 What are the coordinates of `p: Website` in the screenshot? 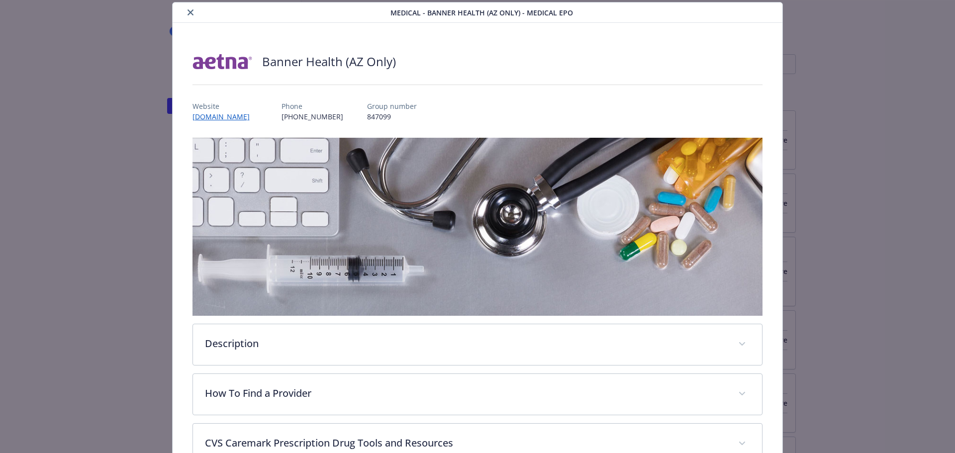 It's located at (225, 106).